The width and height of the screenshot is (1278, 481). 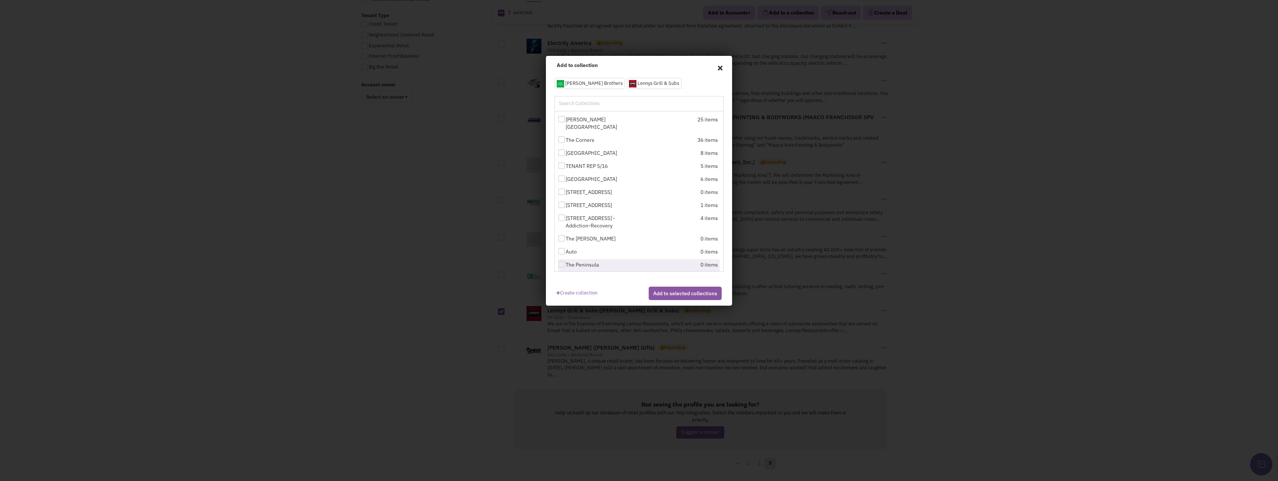 I want to click on h4: Add to collection, so click(x=639, y=65).